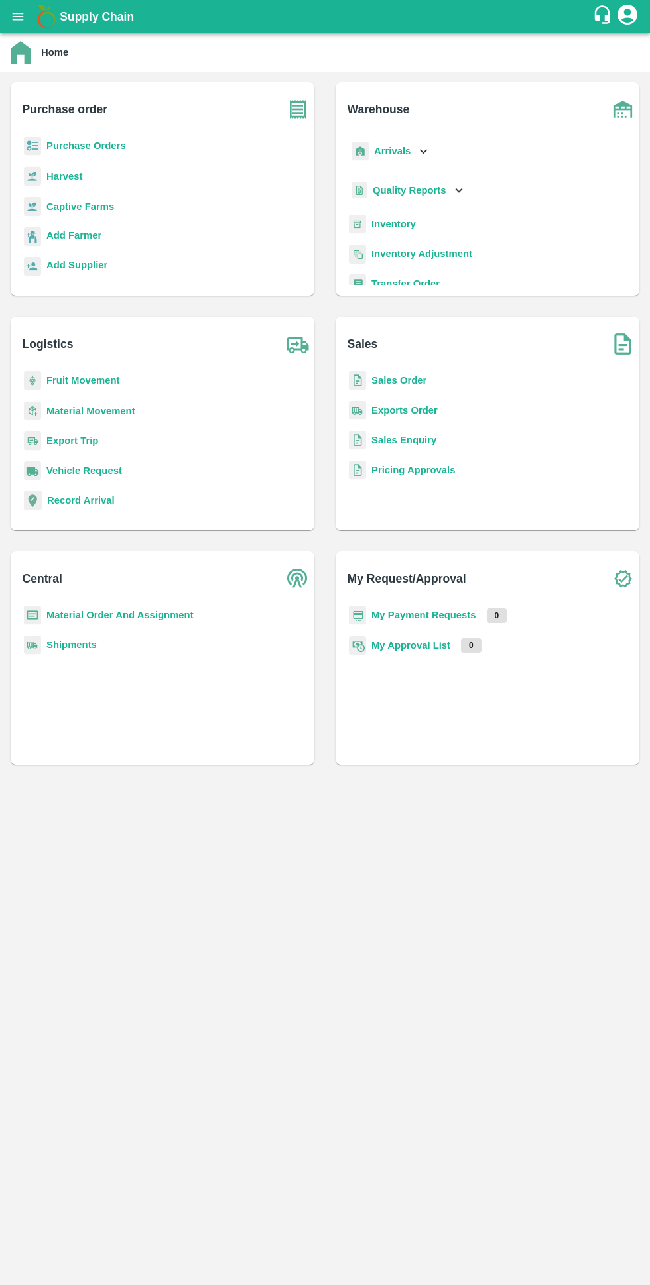 The image size is (650, 1285). Describe the element at coordinates (83, 380) in the screenshot. I see `b: Fruit Movement` at that location.